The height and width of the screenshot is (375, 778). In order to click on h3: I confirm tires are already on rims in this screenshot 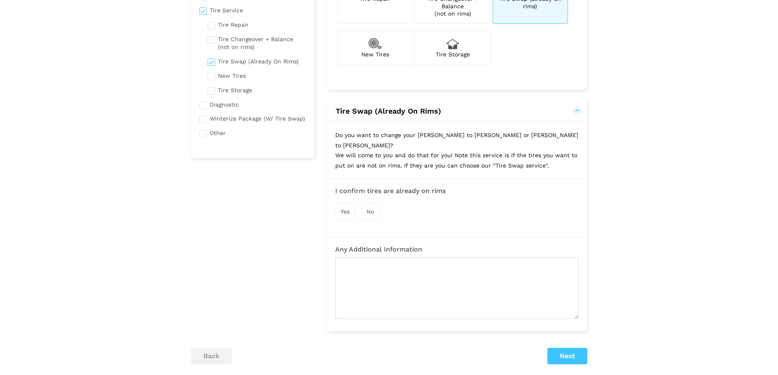, I will do `click(457, 191)`.